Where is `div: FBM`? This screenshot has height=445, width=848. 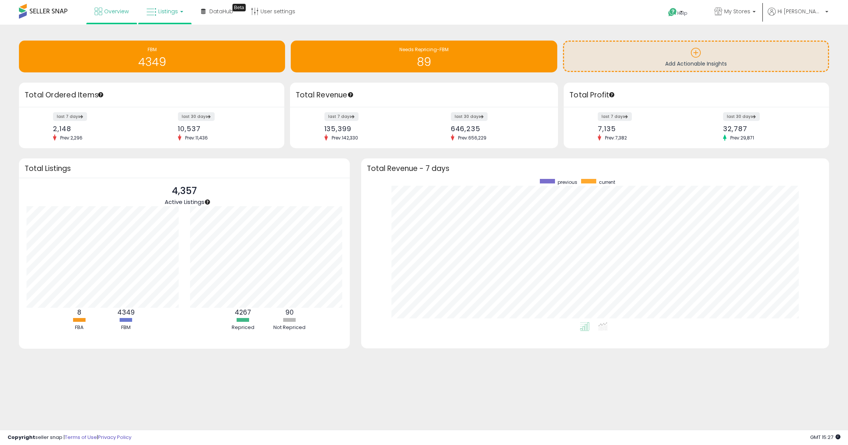 div: FBM is located at coordinates (126, 327).